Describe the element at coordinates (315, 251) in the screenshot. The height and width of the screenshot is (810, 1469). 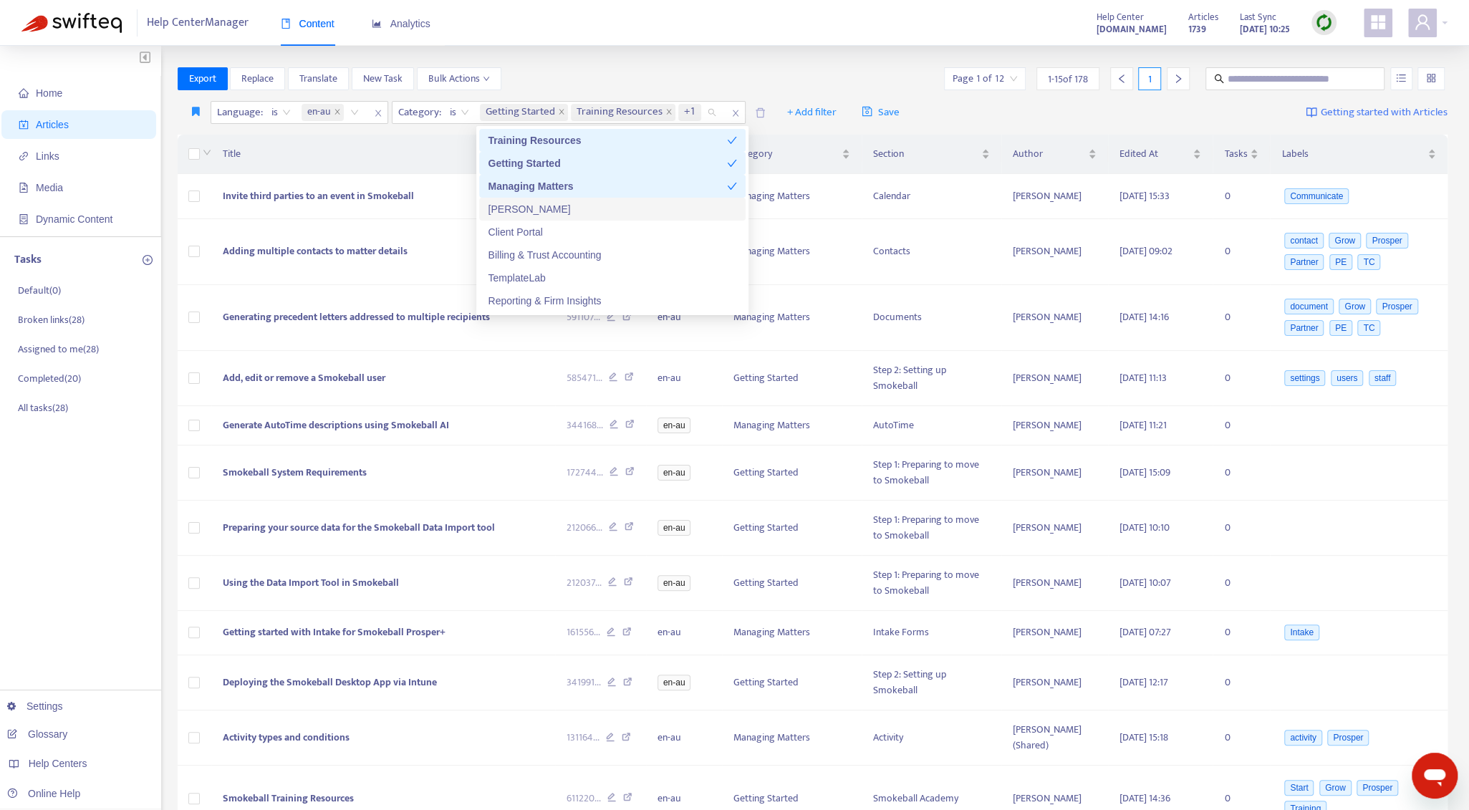
I see `span: Adding multiple contacts to matter details` at that location.